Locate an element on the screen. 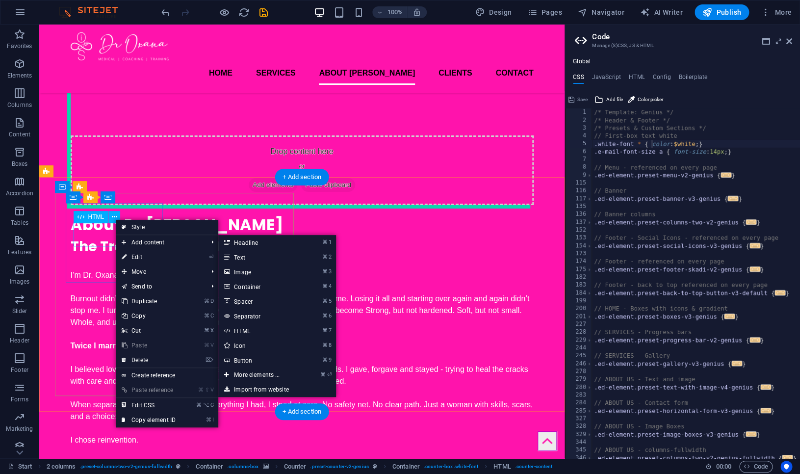 The height and width of the screenshot is (474, 800). span: HTML is located at coordinates (96, 217).